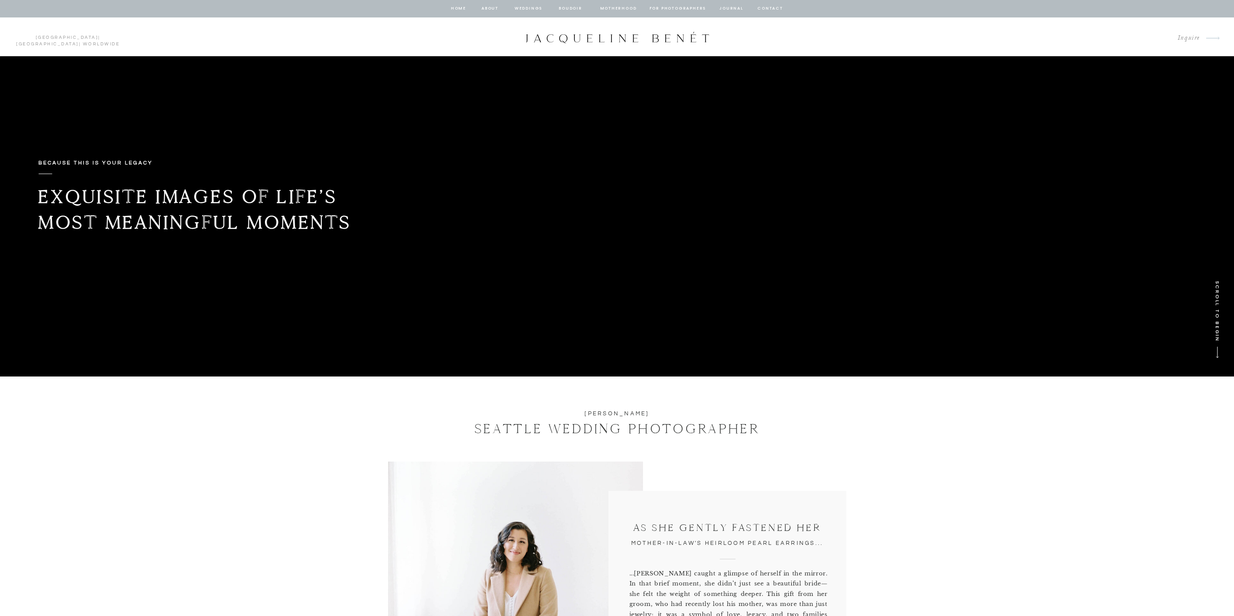  Describe the element at coordinates (528, 9) in the screenshot. I see `a: Weddings` at that location.